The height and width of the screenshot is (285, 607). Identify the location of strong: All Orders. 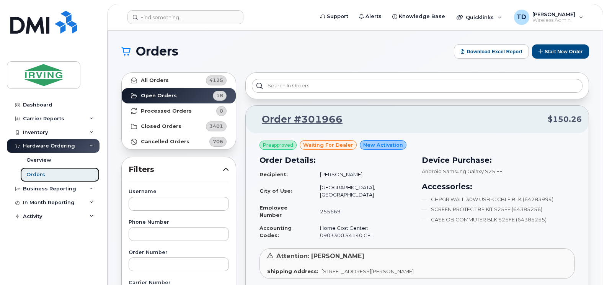
(155, 80).